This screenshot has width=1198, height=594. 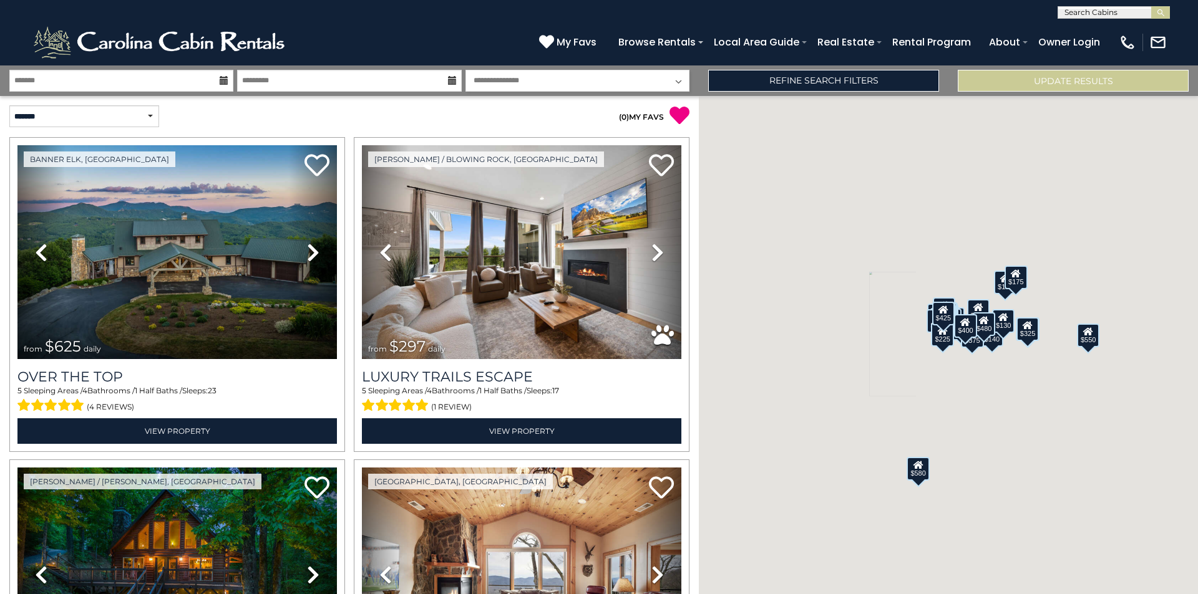 What do you see at coordinates (177, 377) in the screenshot?
I see `a: Over The Top` at bounding box center [177, 377].